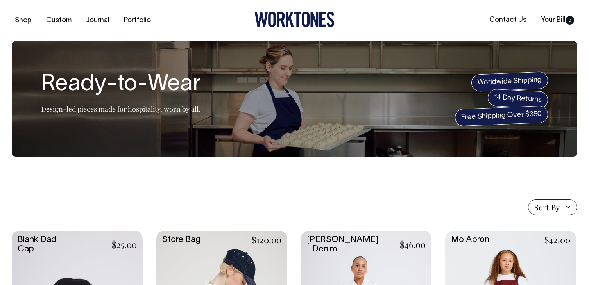 The image size is (589, 285). What do you see at coordinates (121, 85) in the screenshot?
I see `h1: Ready-to-Wear` at bounding box center [121, 85].